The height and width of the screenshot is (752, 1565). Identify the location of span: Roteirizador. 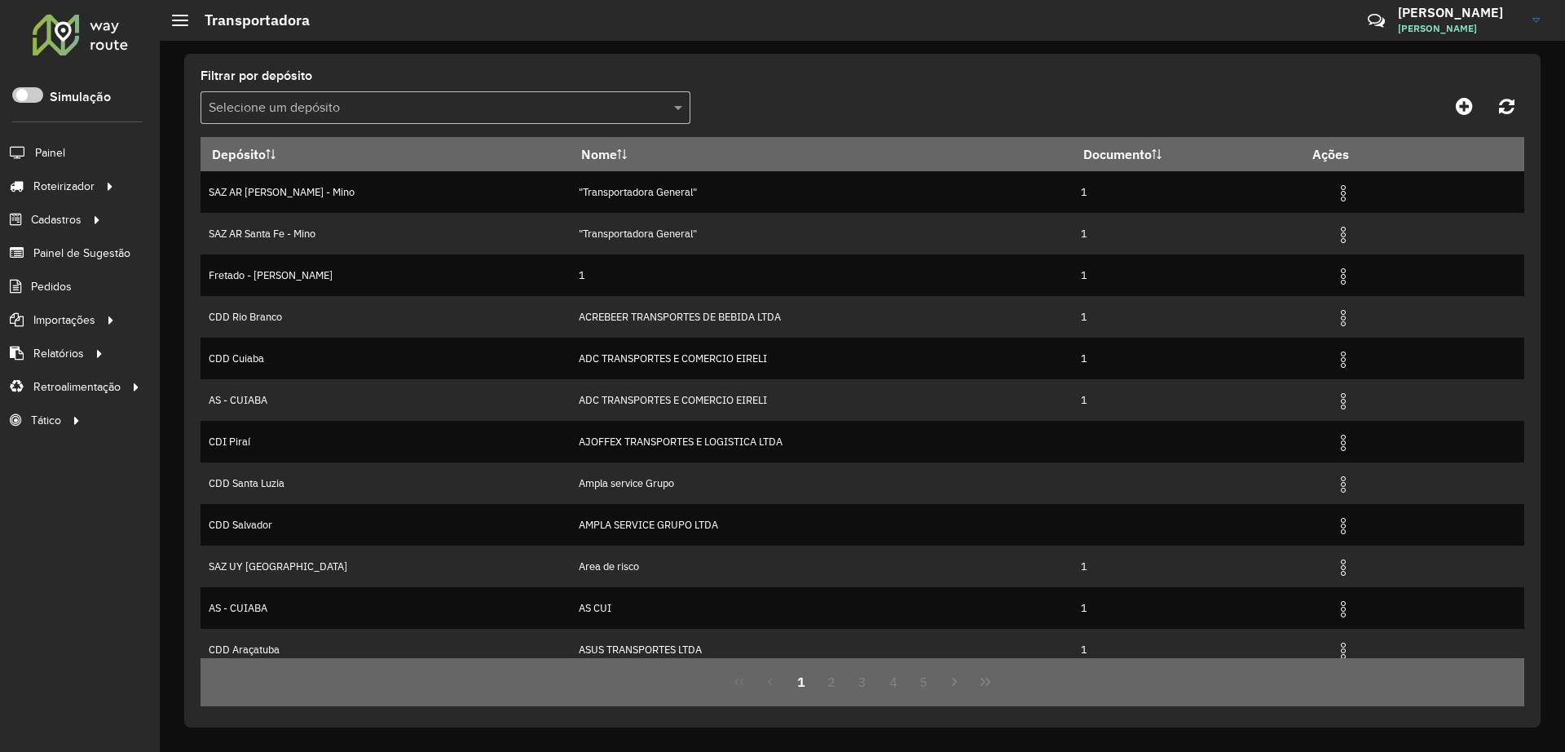
(64, 186).